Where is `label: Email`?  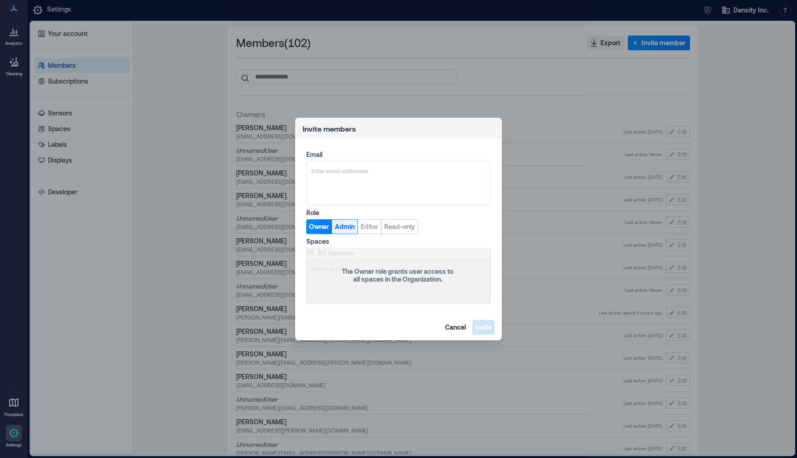 label: Email is located at coordinates (398, 155).